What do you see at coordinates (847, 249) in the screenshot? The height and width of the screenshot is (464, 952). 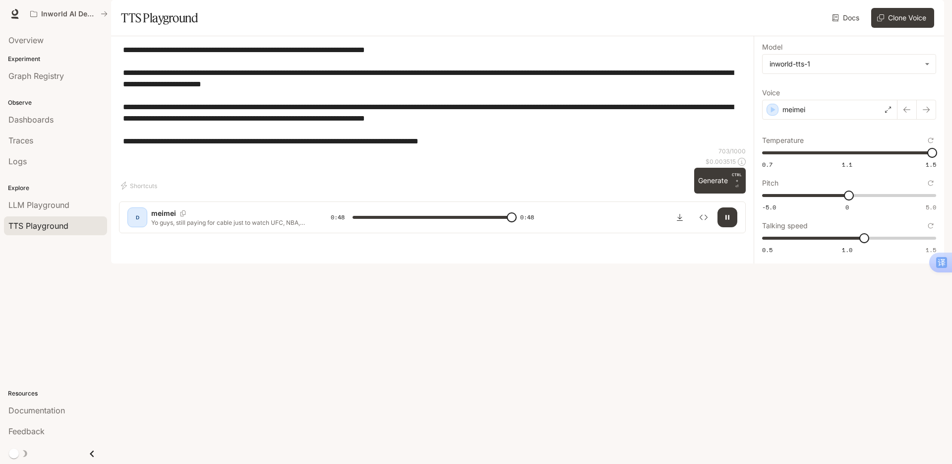 I see `span: 1.0` at bounding box center [847, 249].